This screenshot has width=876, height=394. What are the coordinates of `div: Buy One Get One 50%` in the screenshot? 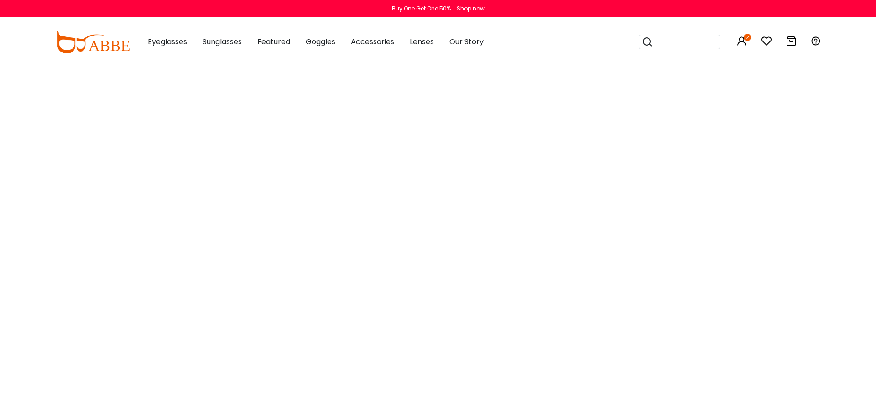 It's located at (421, 9).